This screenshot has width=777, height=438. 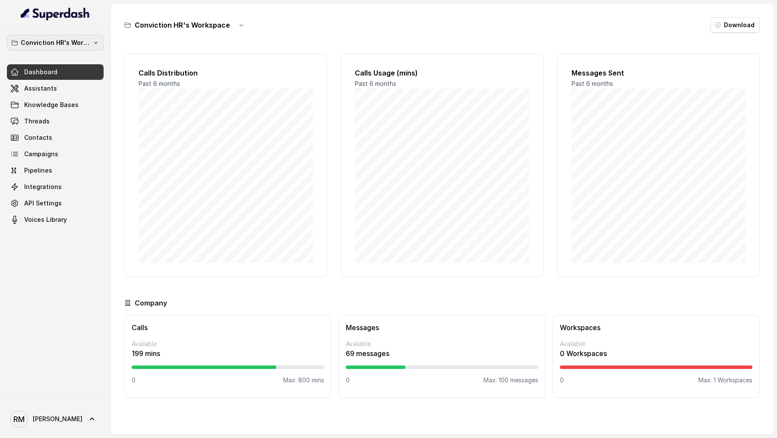 What do you see at coordinates (51, 105) in the screenshot?
I see `span: Knowledge Bases` at bounding box center [51, 105].